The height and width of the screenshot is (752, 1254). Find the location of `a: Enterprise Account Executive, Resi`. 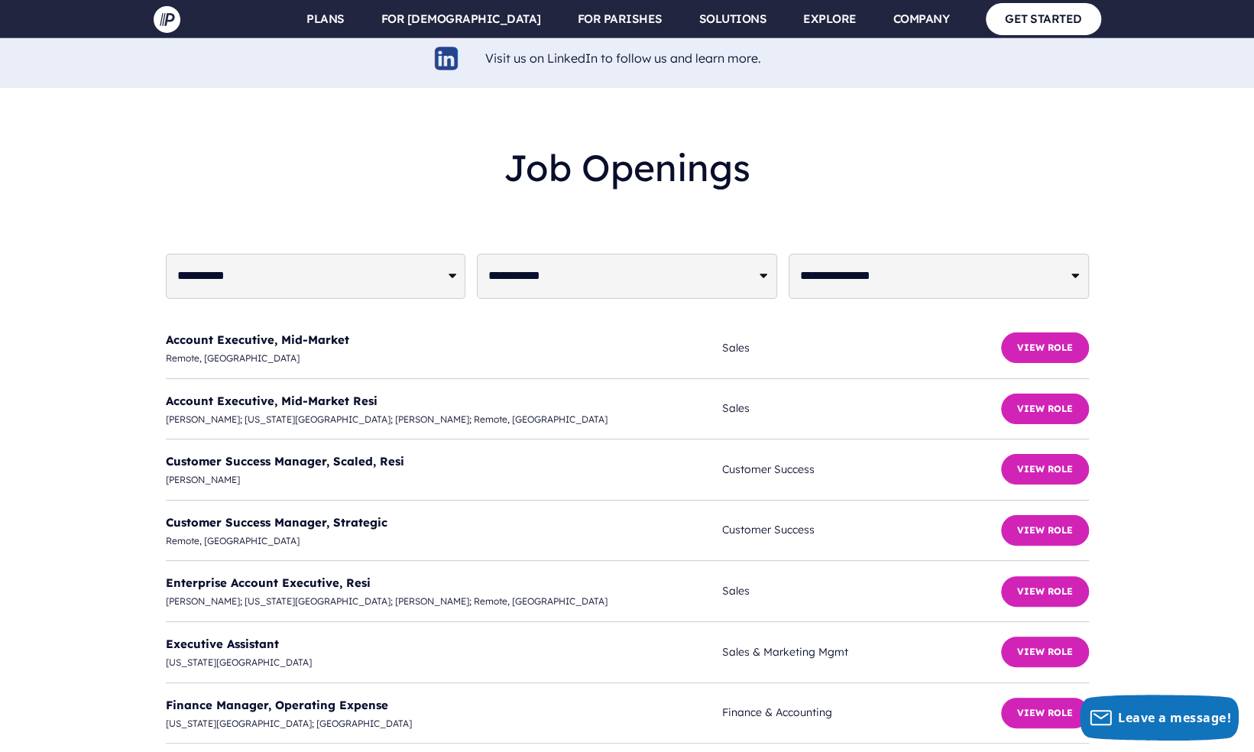

a: Enterprise Account Executive, Resi is located at coordinates (268, 582).